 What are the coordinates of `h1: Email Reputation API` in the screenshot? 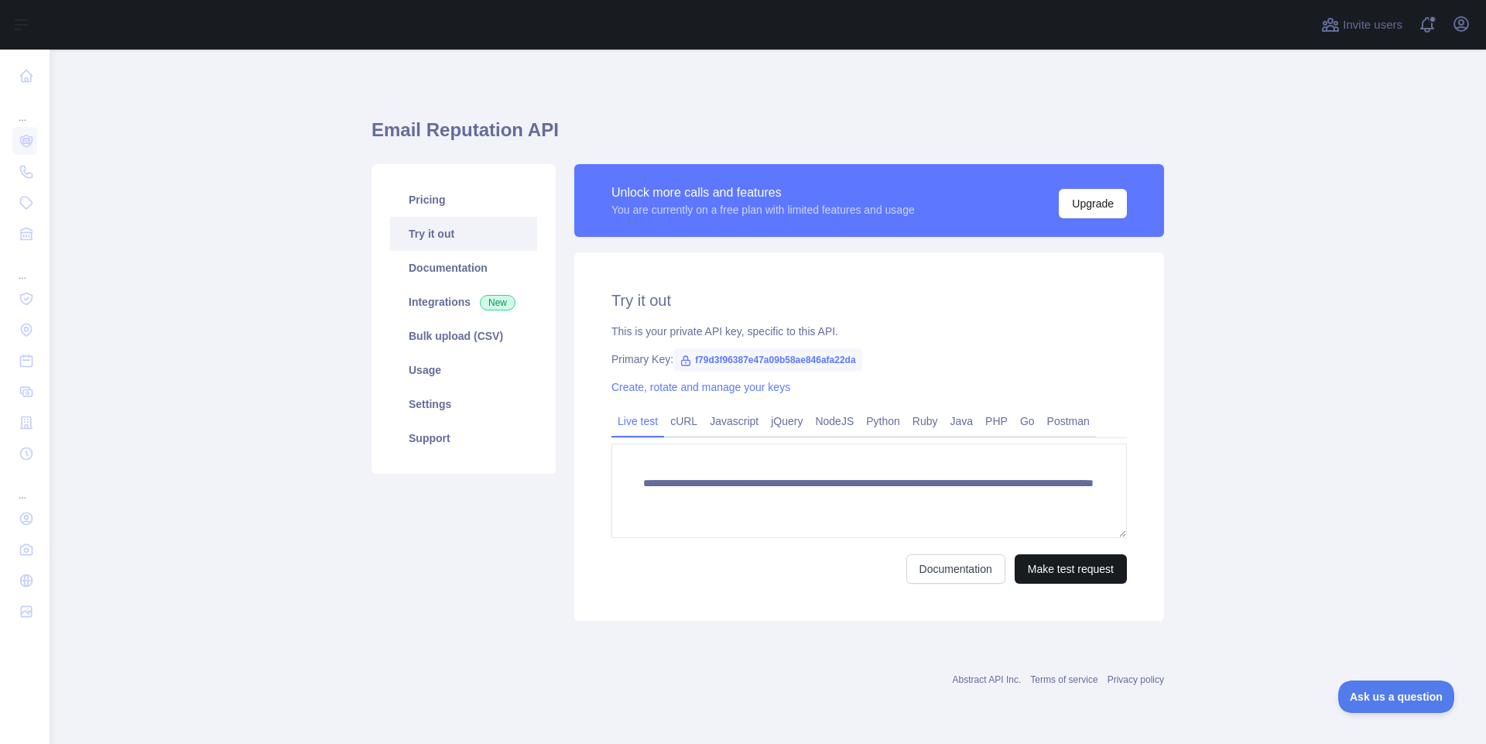 It's located at (768, 136).